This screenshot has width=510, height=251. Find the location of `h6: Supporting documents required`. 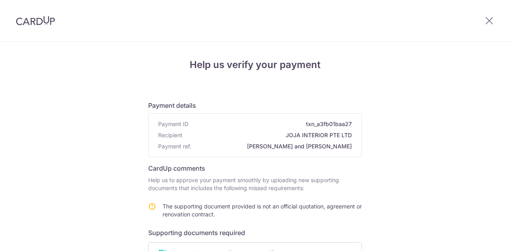

h6: Supporting documents required is located at coordinates (255, 233).